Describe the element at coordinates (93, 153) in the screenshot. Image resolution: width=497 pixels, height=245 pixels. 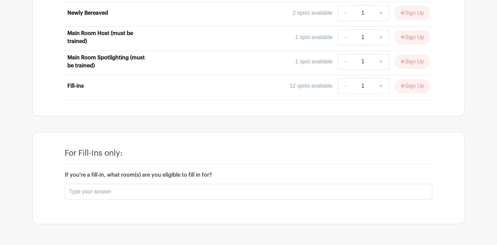
I see `h4: For Fill-Ins only:` at that location.